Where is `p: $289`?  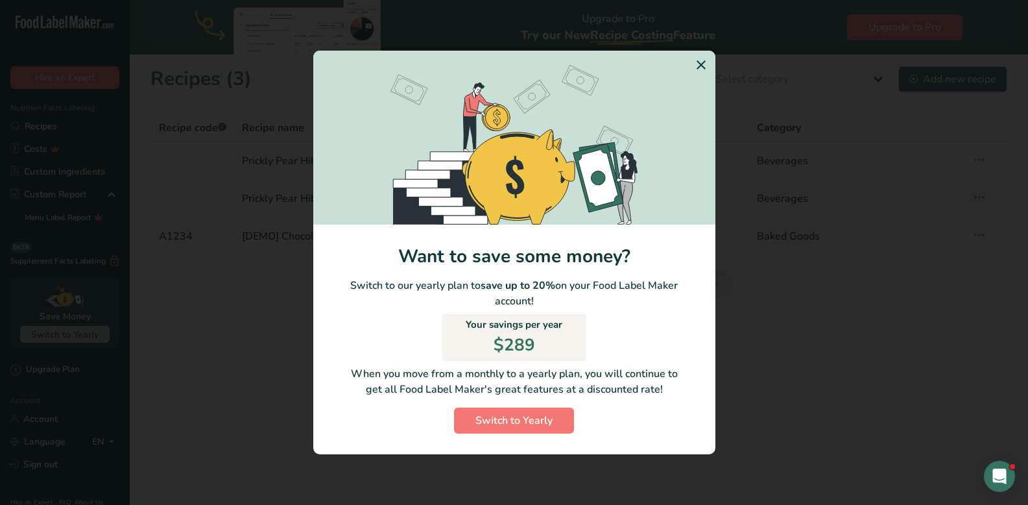
p: $289 is located at coordinates (514, 344).